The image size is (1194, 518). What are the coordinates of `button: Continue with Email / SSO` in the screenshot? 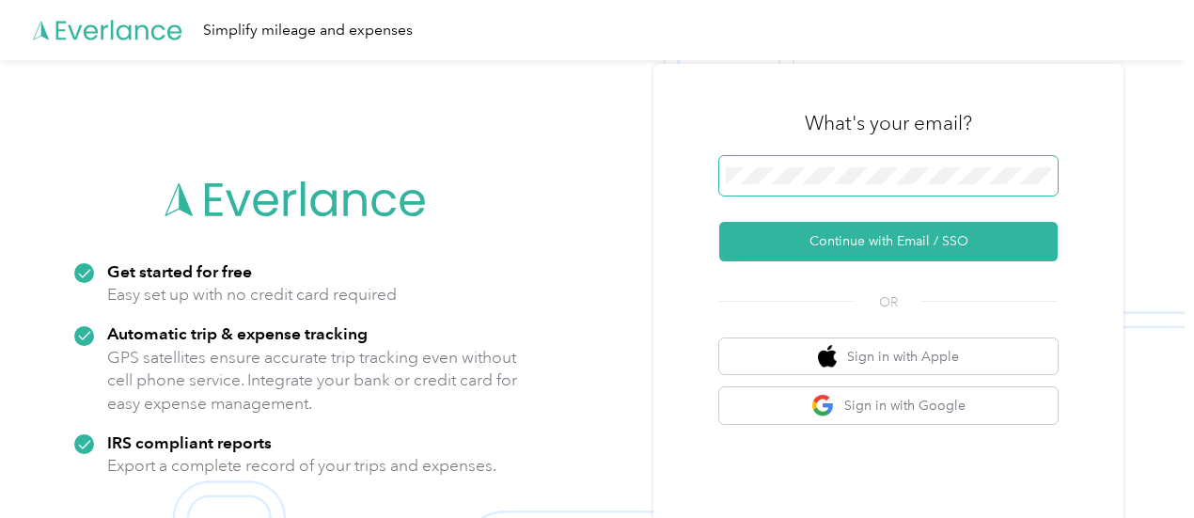 It's located at (889, 242).